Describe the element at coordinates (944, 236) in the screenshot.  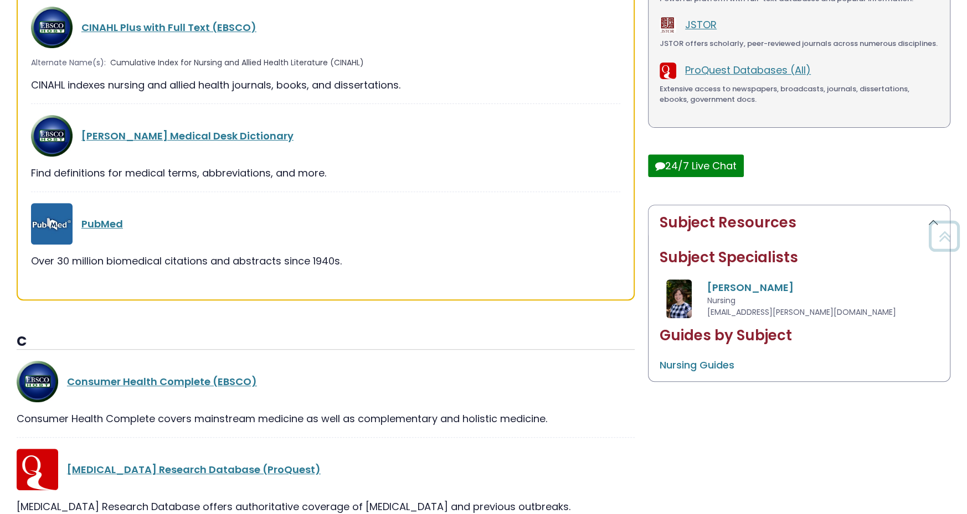
I see `a: Back to Top` at that location.